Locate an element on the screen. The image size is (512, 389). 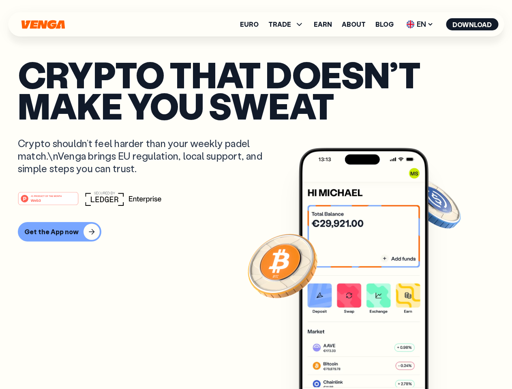
a: Get the App now is located at coordinates (256, 232).